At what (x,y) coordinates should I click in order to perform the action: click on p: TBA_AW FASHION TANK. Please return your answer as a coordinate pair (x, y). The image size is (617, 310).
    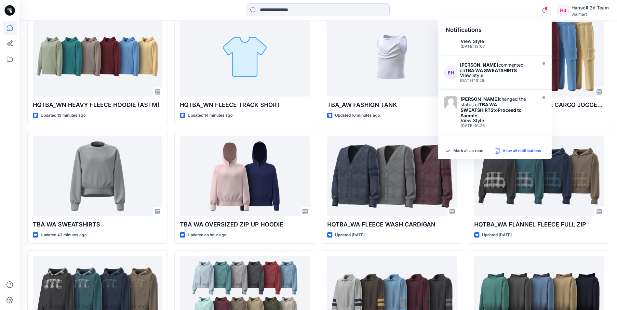
    Looking at the image, I should click on (392, 105).